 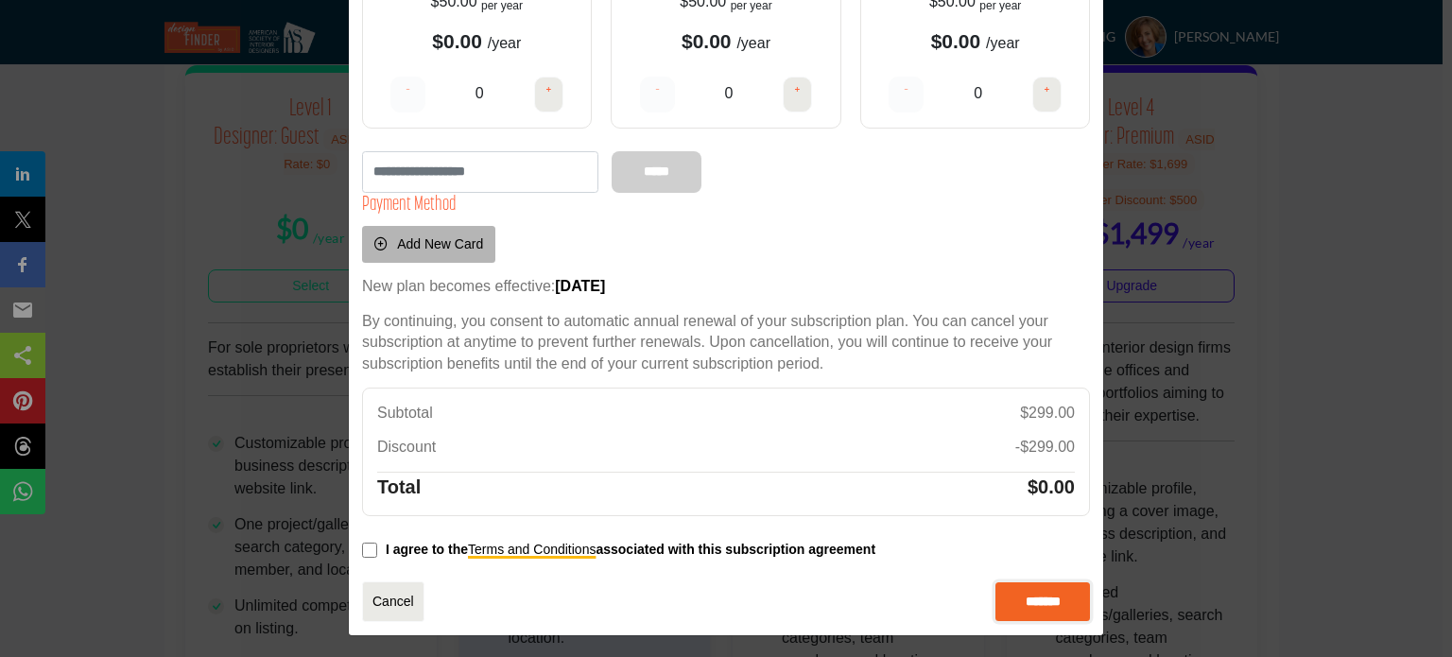 What do you see at coordinates (407, 447) in the screenshot?
I see `p: Discount` at bounding box center [407, 447].